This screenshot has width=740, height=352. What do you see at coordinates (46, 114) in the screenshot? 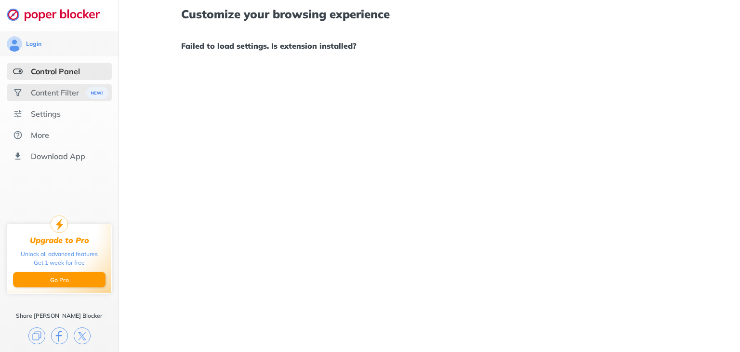
I see `div: Settings` at bounding box center [46, 114].